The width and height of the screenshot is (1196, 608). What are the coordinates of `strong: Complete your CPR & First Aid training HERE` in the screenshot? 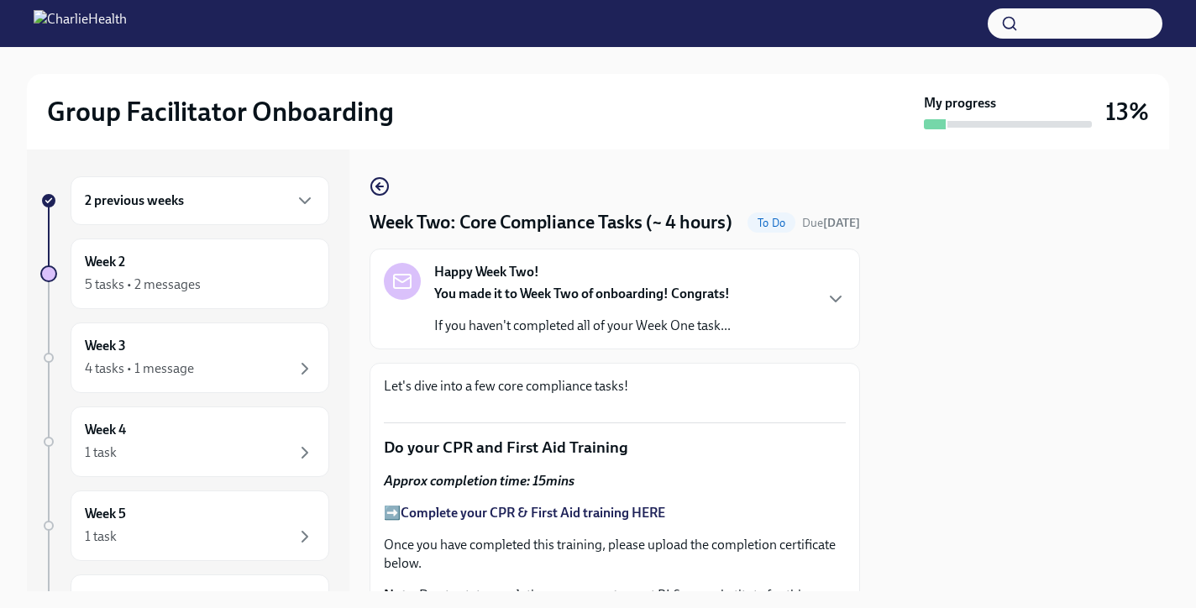 It's located at (532, 512).